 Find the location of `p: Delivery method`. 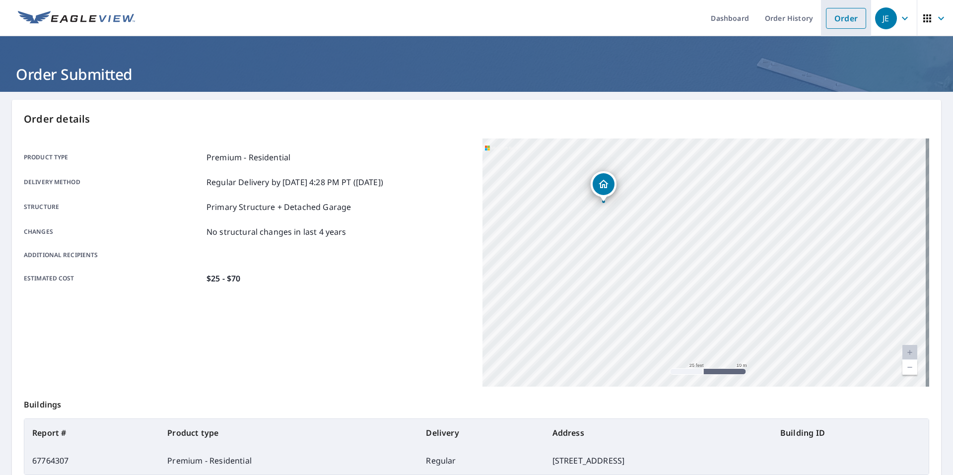

p: Delivery method is located at coordinates (113, 182).